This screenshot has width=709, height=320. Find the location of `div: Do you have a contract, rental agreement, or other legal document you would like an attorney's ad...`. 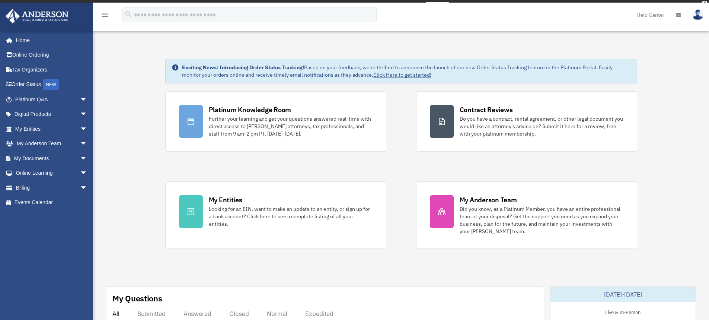

div: Do you have a contract, rental agreement, or other legal document you would like an attorney's ad... is located at coordinates (542, 126).